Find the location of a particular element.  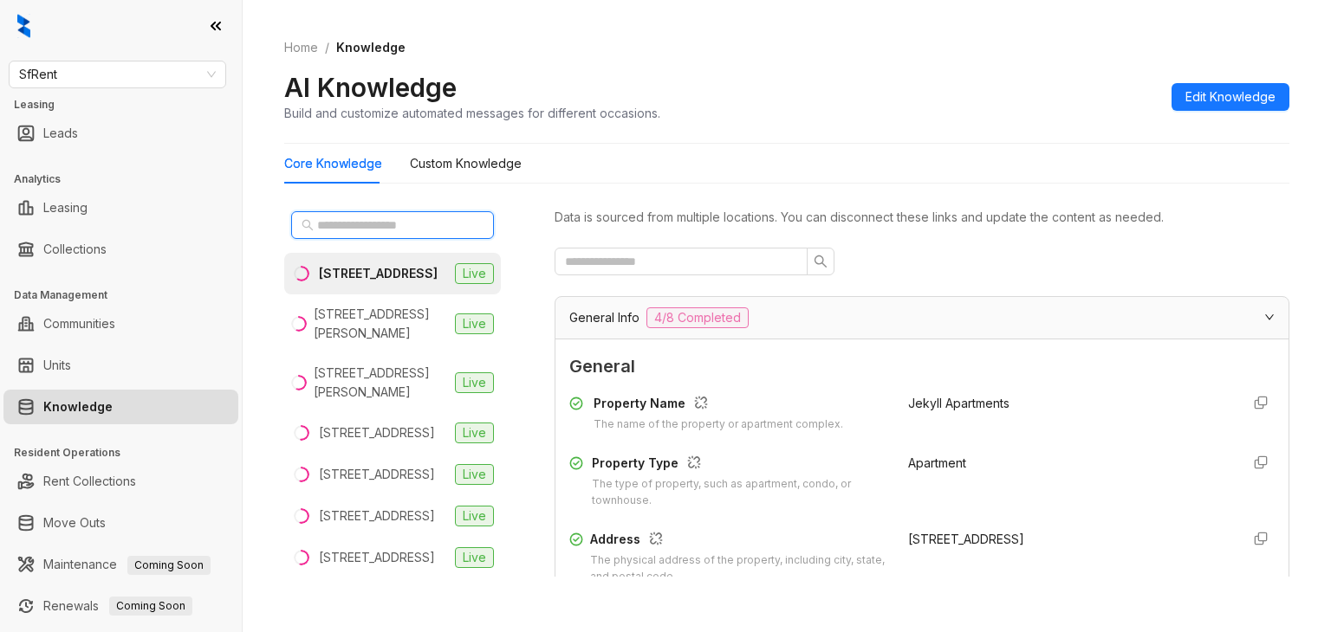

div: Data is sourced from multiple locations. You can disconnect these links and update the content as... is located at coordinates (922, 217).